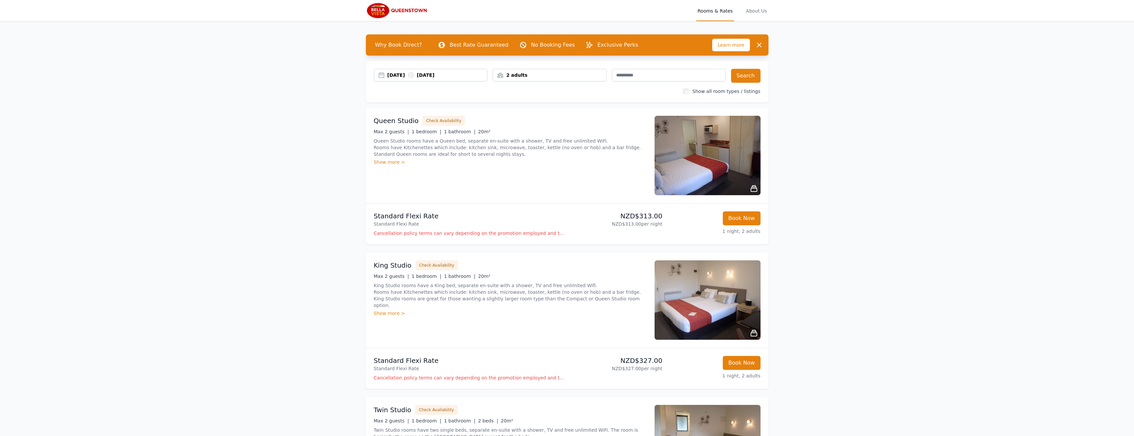 The image size is (1134, 436). I want to click on p: NZD$327.00 per night, so click(616, 369).